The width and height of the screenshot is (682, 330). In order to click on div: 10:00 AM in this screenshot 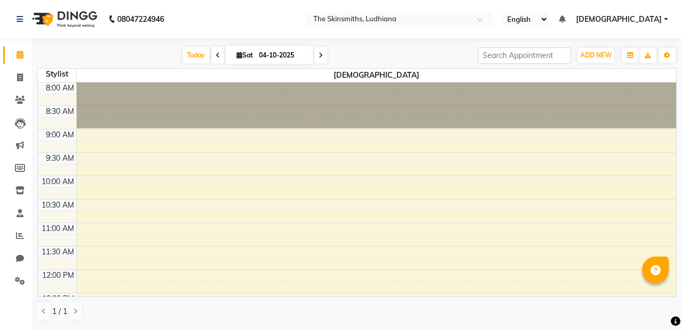, I will do `click(58, 182)`.